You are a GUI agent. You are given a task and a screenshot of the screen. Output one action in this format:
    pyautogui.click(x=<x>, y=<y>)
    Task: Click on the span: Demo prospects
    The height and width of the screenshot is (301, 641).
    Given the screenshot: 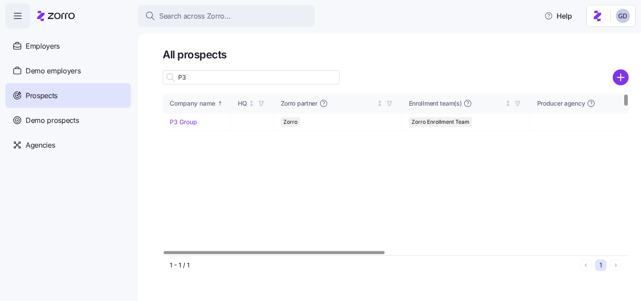 What is the action you would take?
    pyautogui.click(x=52, y=120)
    